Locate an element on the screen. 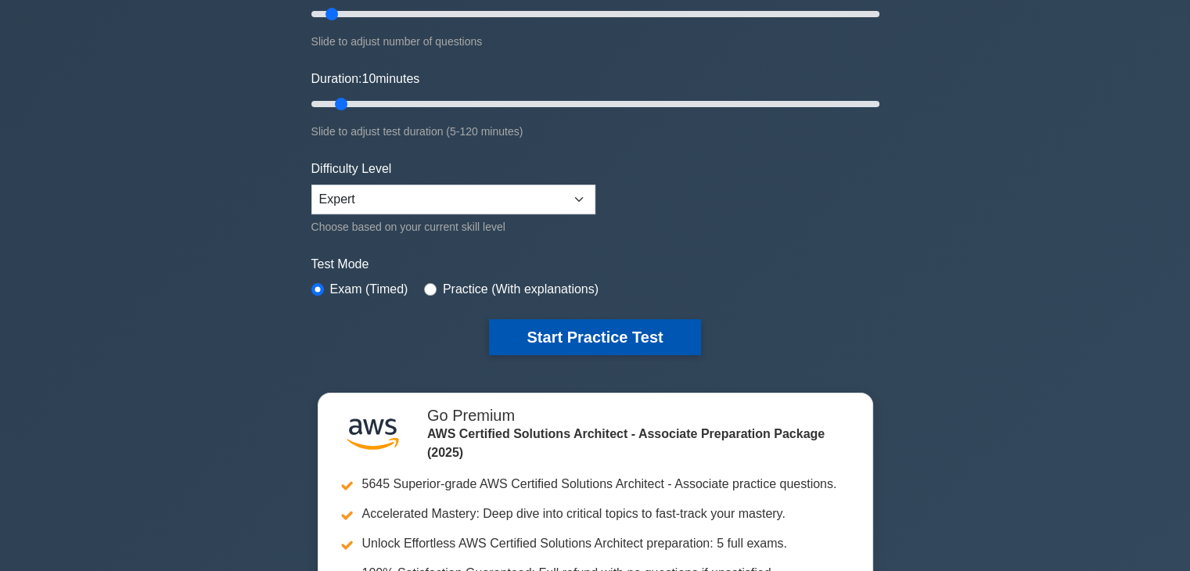 This screenshot has width=1190, height=571. label: Exam (Timed) is located at coordinates (369, 289).